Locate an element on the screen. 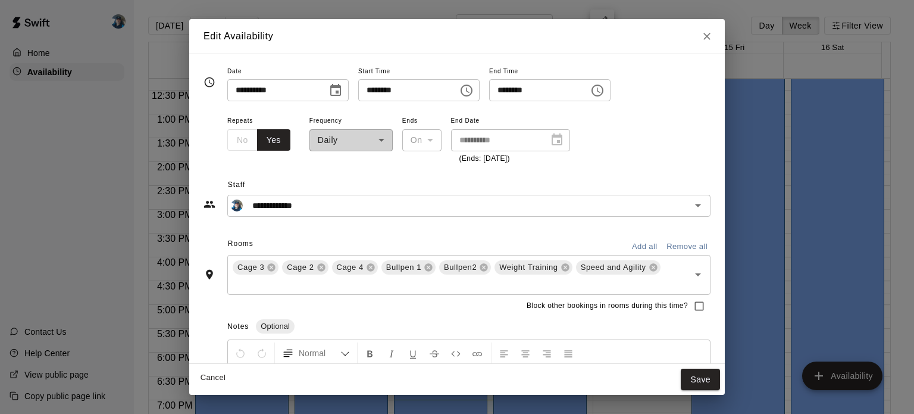  span: Weight Training is located at coordinates (528, 267).